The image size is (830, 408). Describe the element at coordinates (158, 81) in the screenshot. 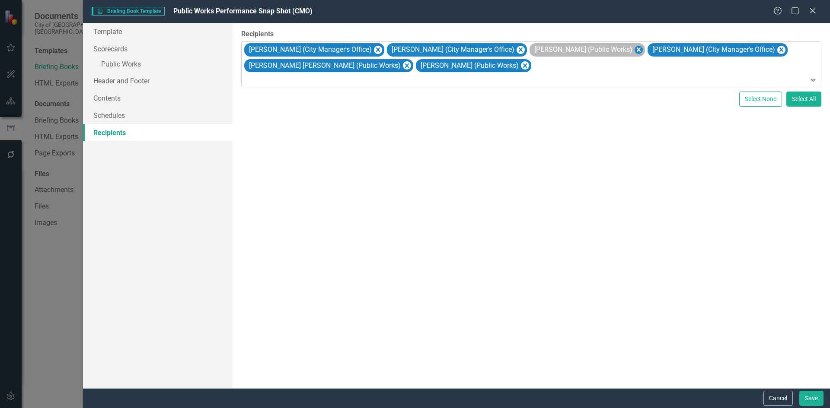

I see `a: Header and Footer` at that location.